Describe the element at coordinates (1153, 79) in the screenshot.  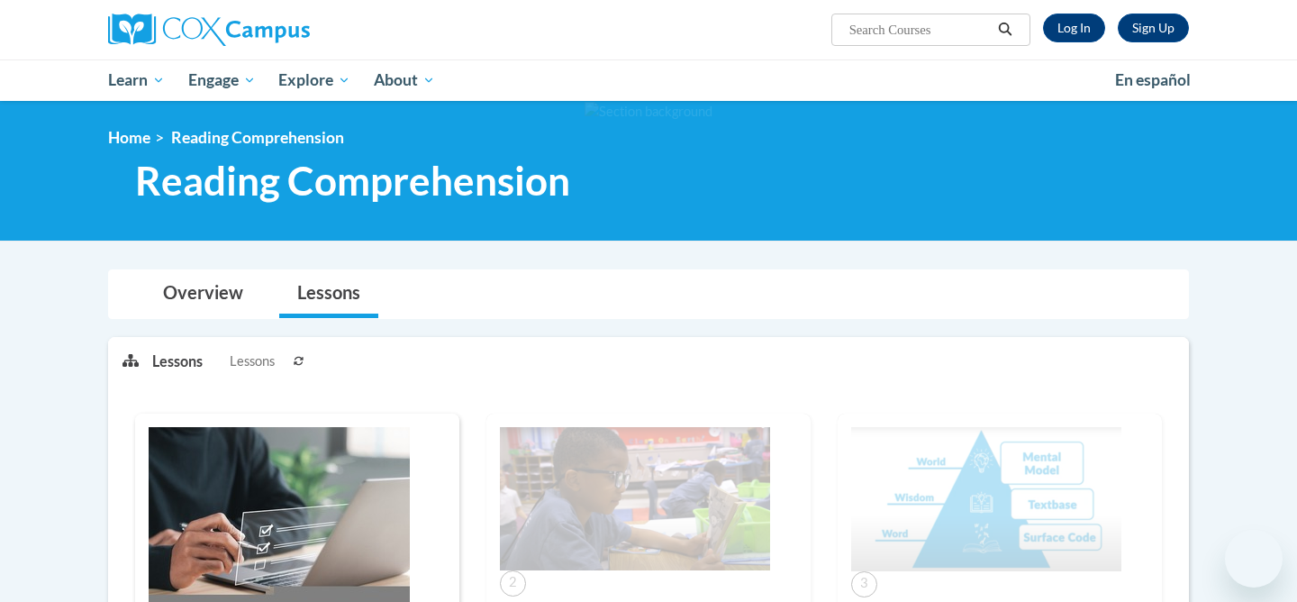
I see `span: En español` at that location.